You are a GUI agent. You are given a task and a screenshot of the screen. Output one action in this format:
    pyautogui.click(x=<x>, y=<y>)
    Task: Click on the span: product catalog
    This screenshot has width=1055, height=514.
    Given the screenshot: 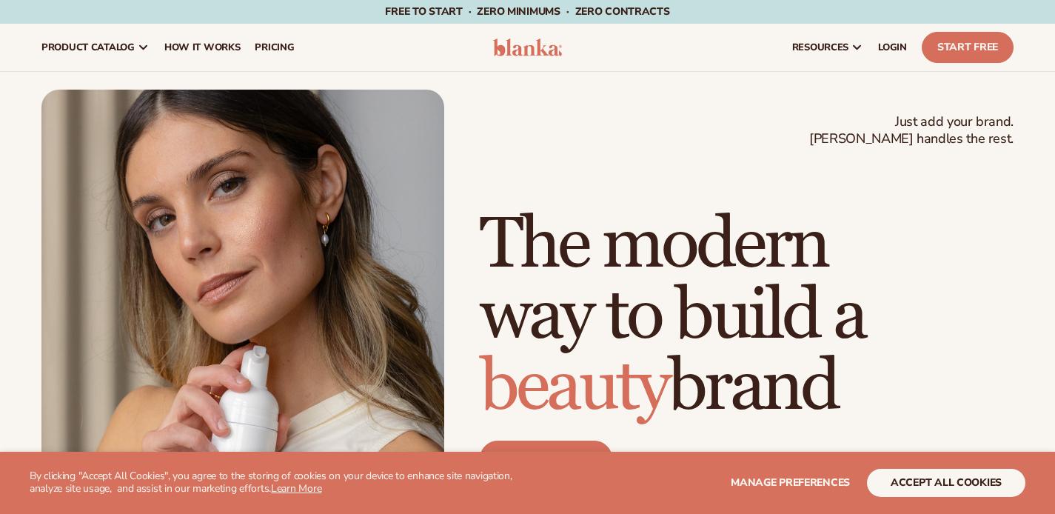 What is the action you would take?
    pyautogui.click(x=88, y=47)
    